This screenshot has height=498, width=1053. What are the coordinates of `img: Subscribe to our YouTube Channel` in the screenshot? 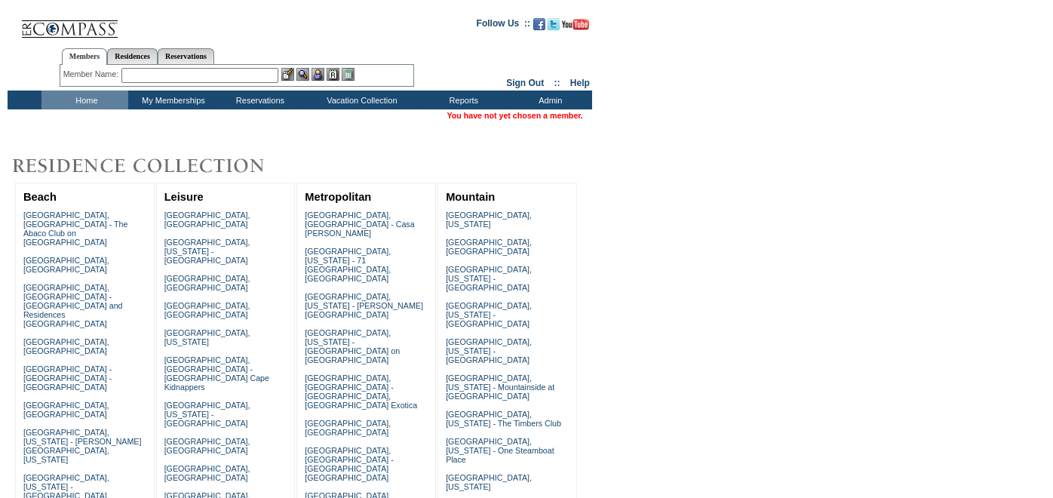 It's located at (576, 24).